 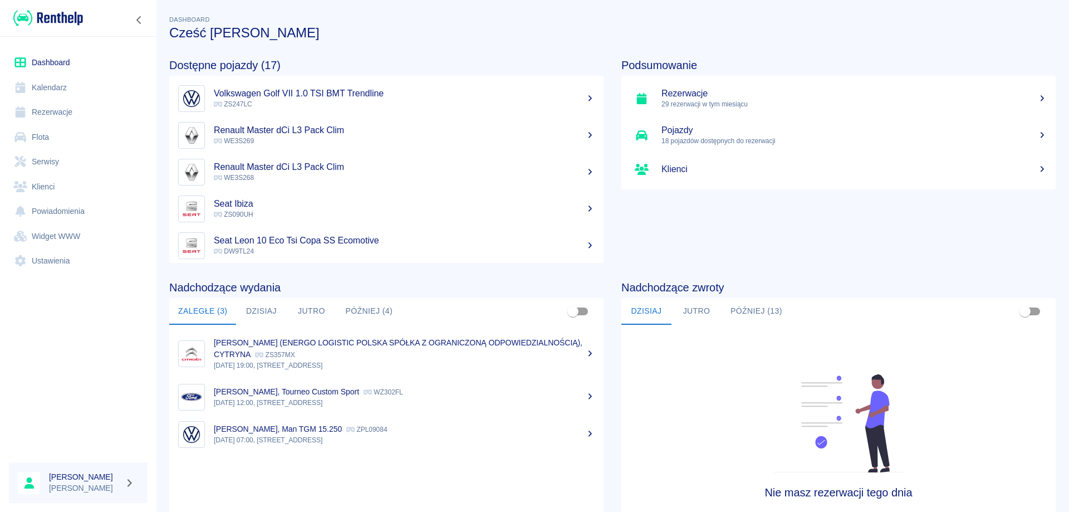 What do you see at coordinates (839, 135) in the screenshot?
I see `a: Pojazdy18 pojazdów dostępnych do rezerwacji` at bounding box center [839, 135].